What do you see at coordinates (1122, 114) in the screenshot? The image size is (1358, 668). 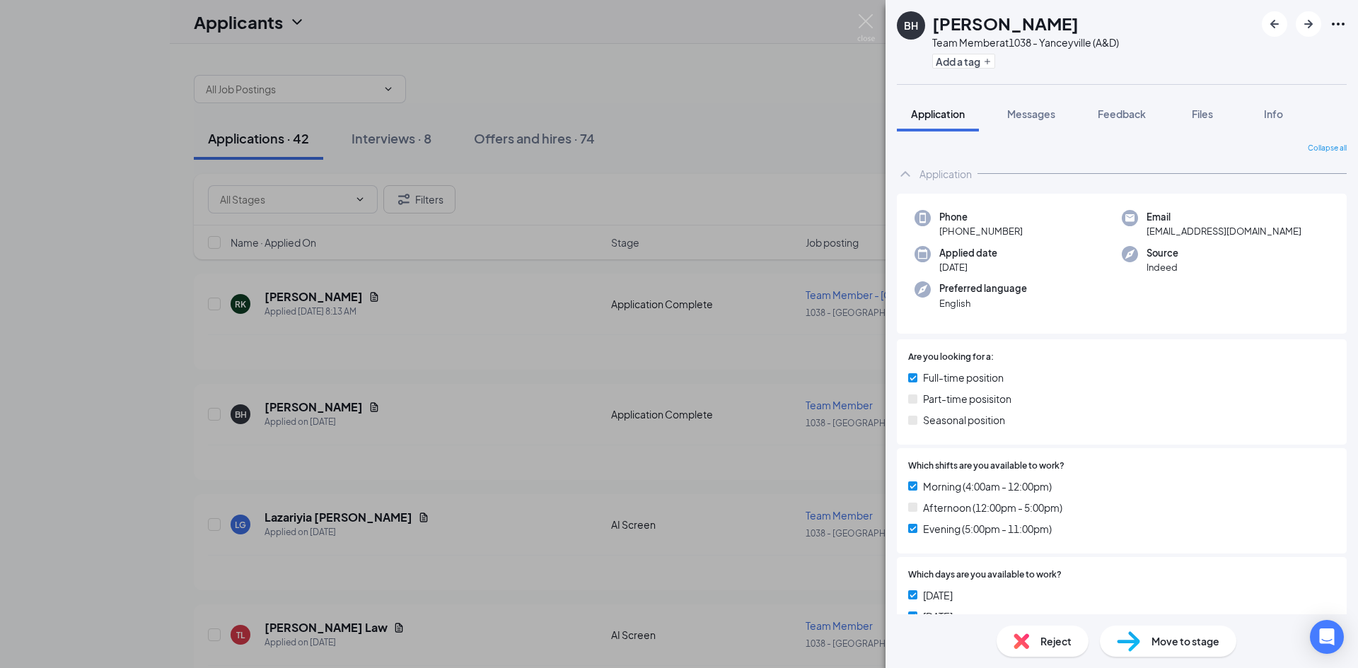 I see `span: Feedback` at bounding box center [1122, 114].